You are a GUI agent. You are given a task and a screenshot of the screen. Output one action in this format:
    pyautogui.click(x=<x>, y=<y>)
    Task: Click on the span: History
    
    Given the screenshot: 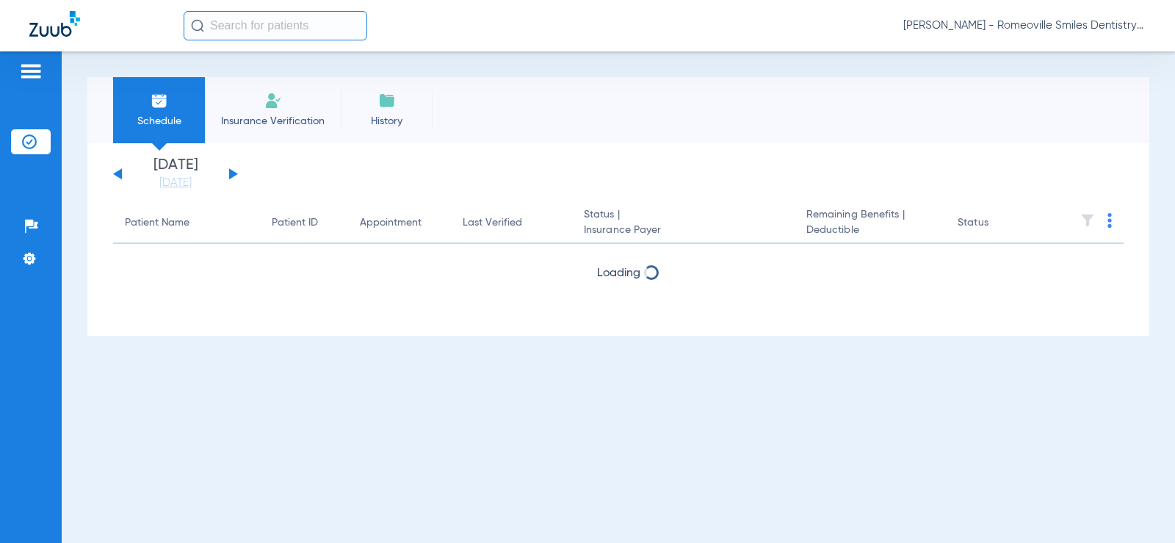 What is the action you would take?
    pyautogui.click(x=386, y=121)
    